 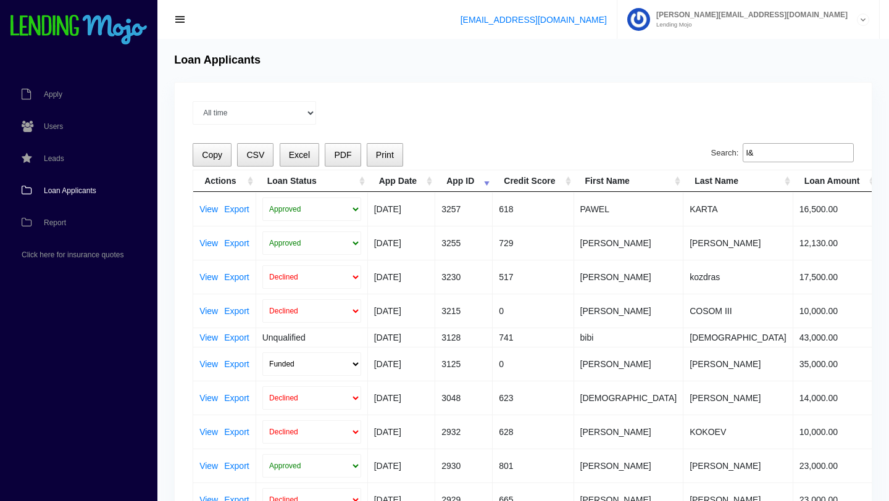 I want to click on img: logo-small.png, so click(x=78, y=30).